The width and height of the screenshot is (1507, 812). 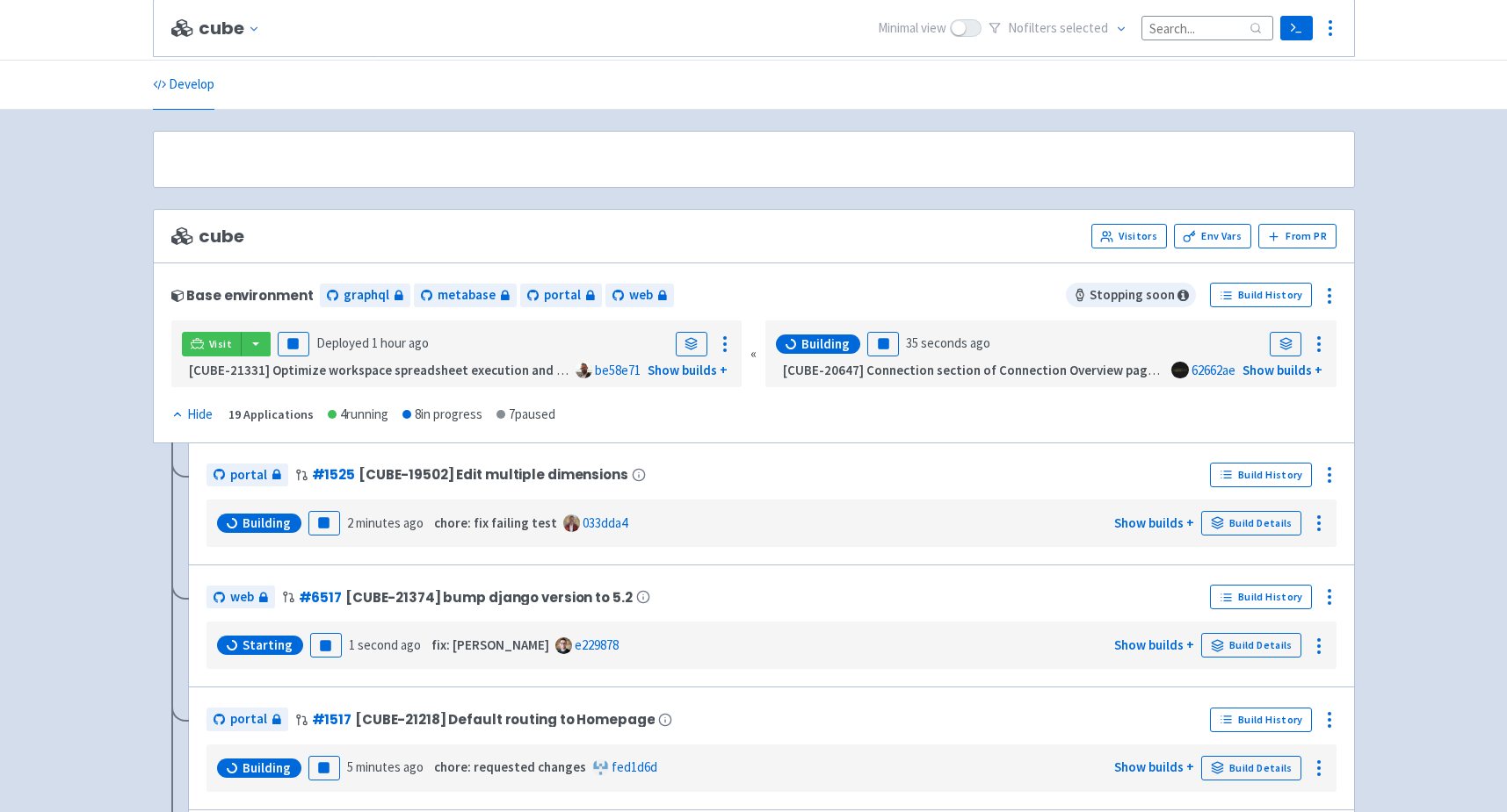 I want to click on span: Starting, so click(x=268, y=646).